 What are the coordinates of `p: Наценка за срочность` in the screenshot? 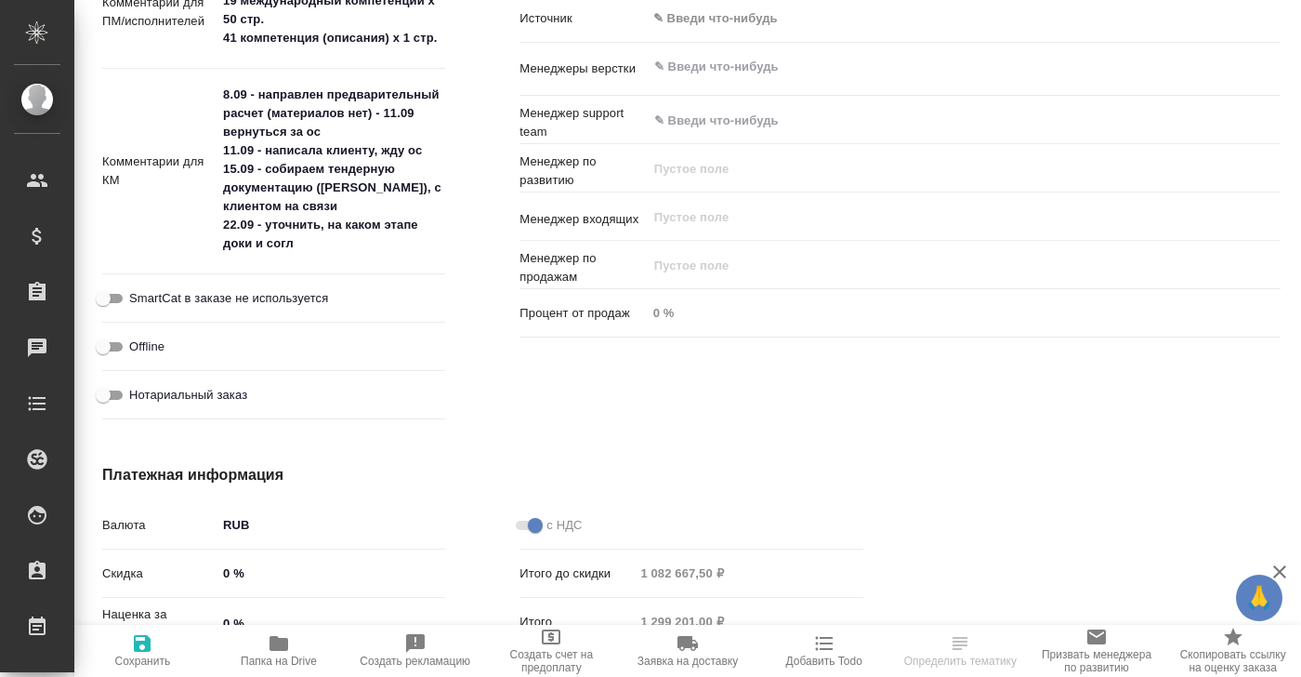 It's located at (159, 624).